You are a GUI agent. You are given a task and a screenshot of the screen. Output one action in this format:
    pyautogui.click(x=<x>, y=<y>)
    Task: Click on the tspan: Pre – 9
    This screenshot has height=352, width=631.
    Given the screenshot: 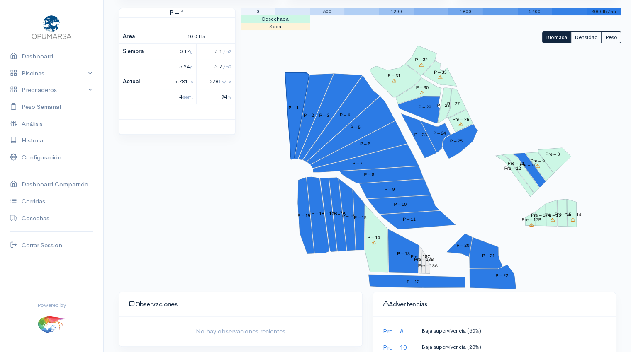 What is the action you would take?
    pyautogui.click(x=537, y=161)
    